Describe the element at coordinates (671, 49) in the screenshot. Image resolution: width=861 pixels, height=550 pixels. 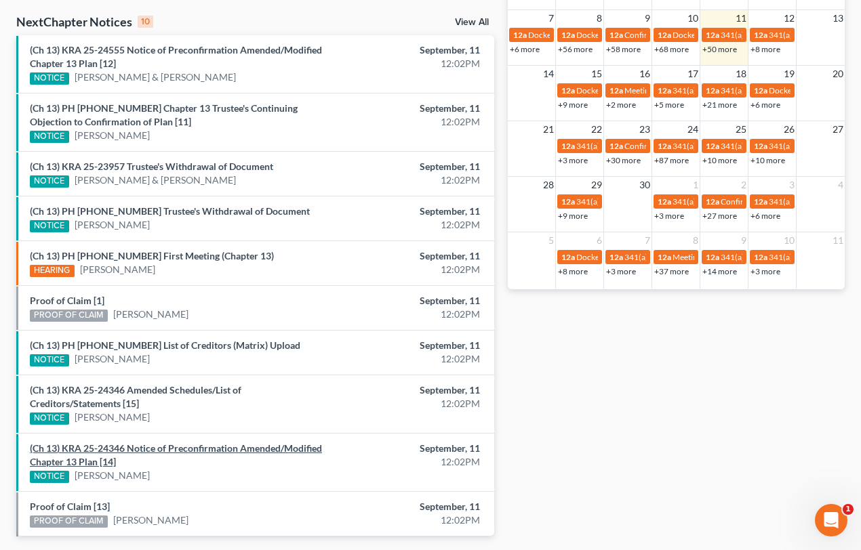
I see `a: +68 more` at that location.